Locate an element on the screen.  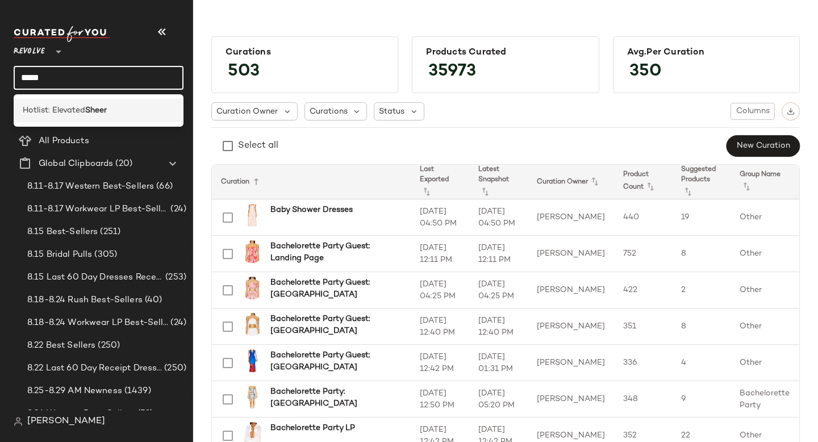
th: Last Exported is located at coordinates (439, 182).